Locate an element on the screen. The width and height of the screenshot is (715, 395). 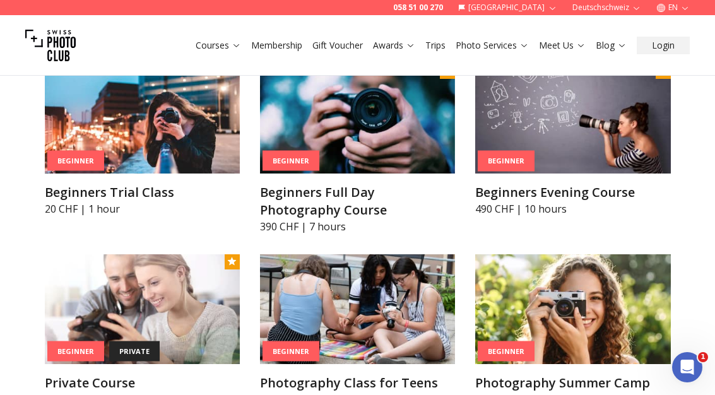
h3: Private Course is located at coordinates (142, 383).